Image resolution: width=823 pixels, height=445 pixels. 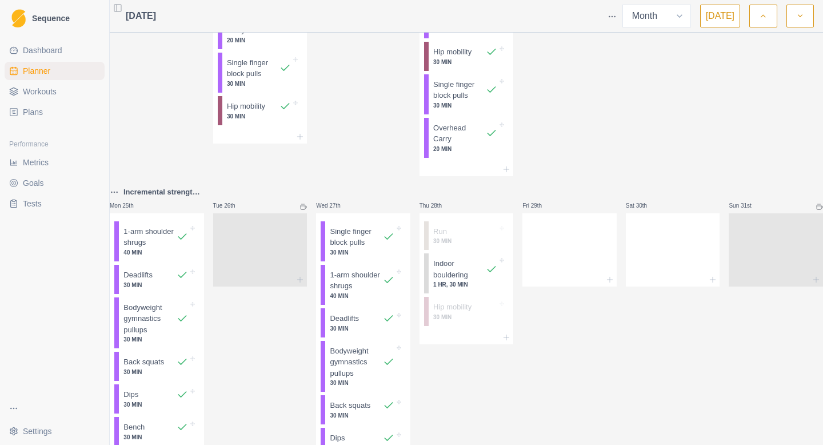 I want to click on div: Performance, so click(x=54, y=144).